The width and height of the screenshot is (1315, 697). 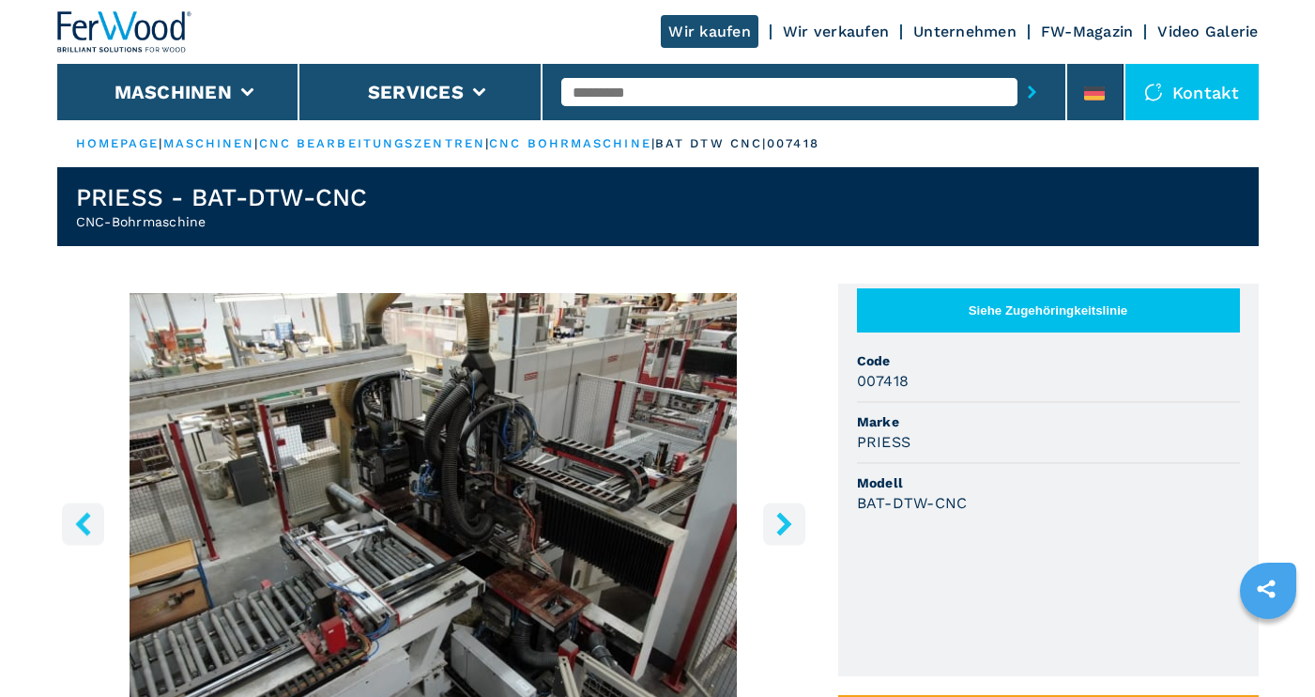 What do you see at coordinates (416, 92) in the screenshot?
I see `button: Services` at bounding box center [416, 92].